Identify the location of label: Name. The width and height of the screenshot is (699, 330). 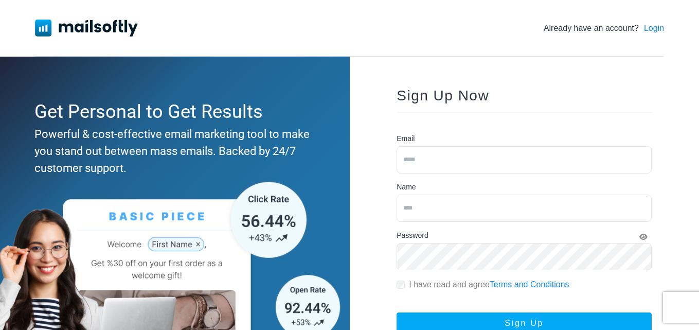
(406, 187).